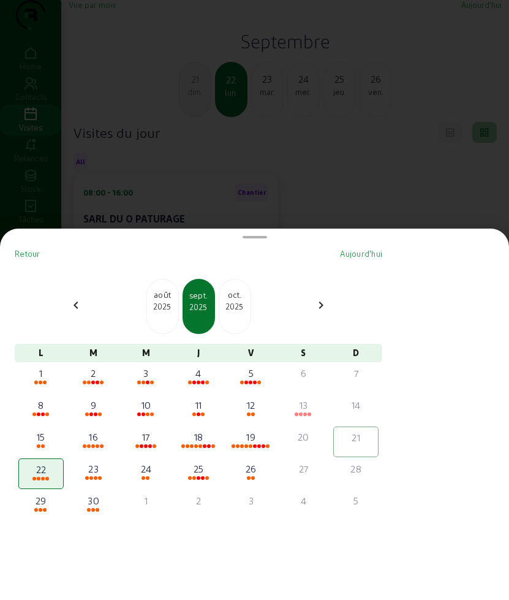 Image resolution: width=509 pixels, height=600 pixels. What do you see at coordinates (28, 253) in the screenshot?
I see `span: Retour` at bounding box center [28, 253].